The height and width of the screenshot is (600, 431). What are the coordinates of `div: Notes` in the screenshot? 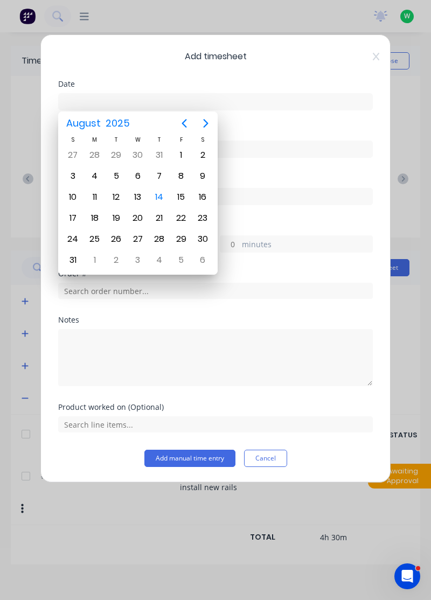 It's located at (216, 320).